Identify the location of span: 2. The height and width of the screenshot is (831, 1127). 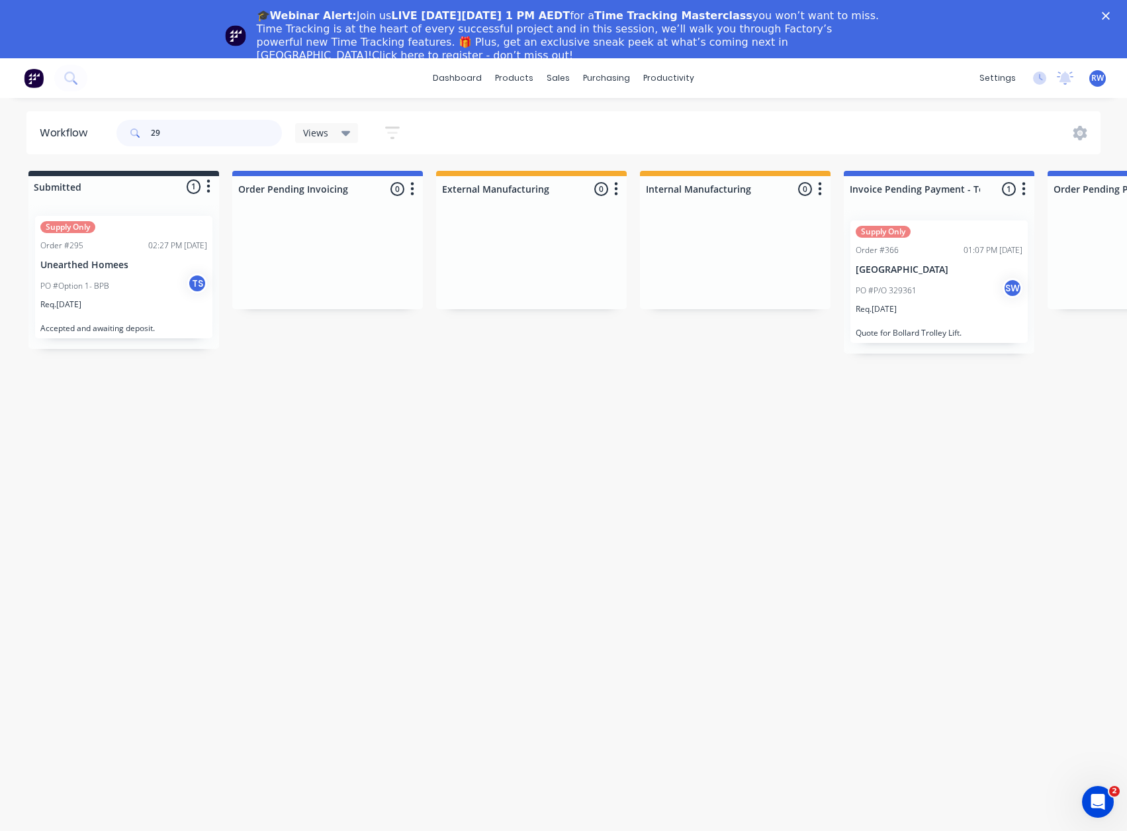
(1115, 791).